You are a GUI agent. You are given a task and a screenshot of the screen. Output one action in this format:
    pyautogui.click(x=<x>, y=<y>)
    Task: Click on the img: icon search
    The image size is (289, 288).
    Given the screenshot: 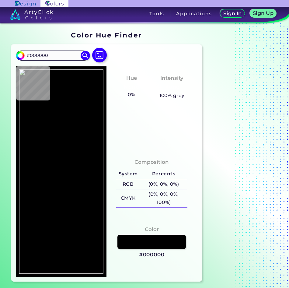 What is the action you would take?
    pyautogui.click(x=85, y=55)
    